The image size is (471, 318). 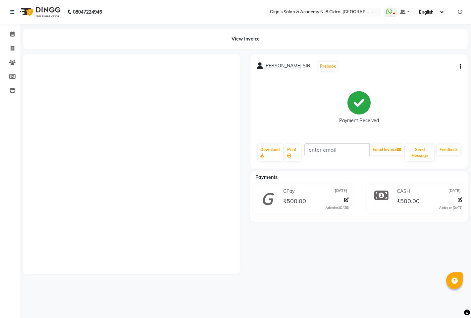 I want to click on b: 08047224946, so click(x=88, y=12).